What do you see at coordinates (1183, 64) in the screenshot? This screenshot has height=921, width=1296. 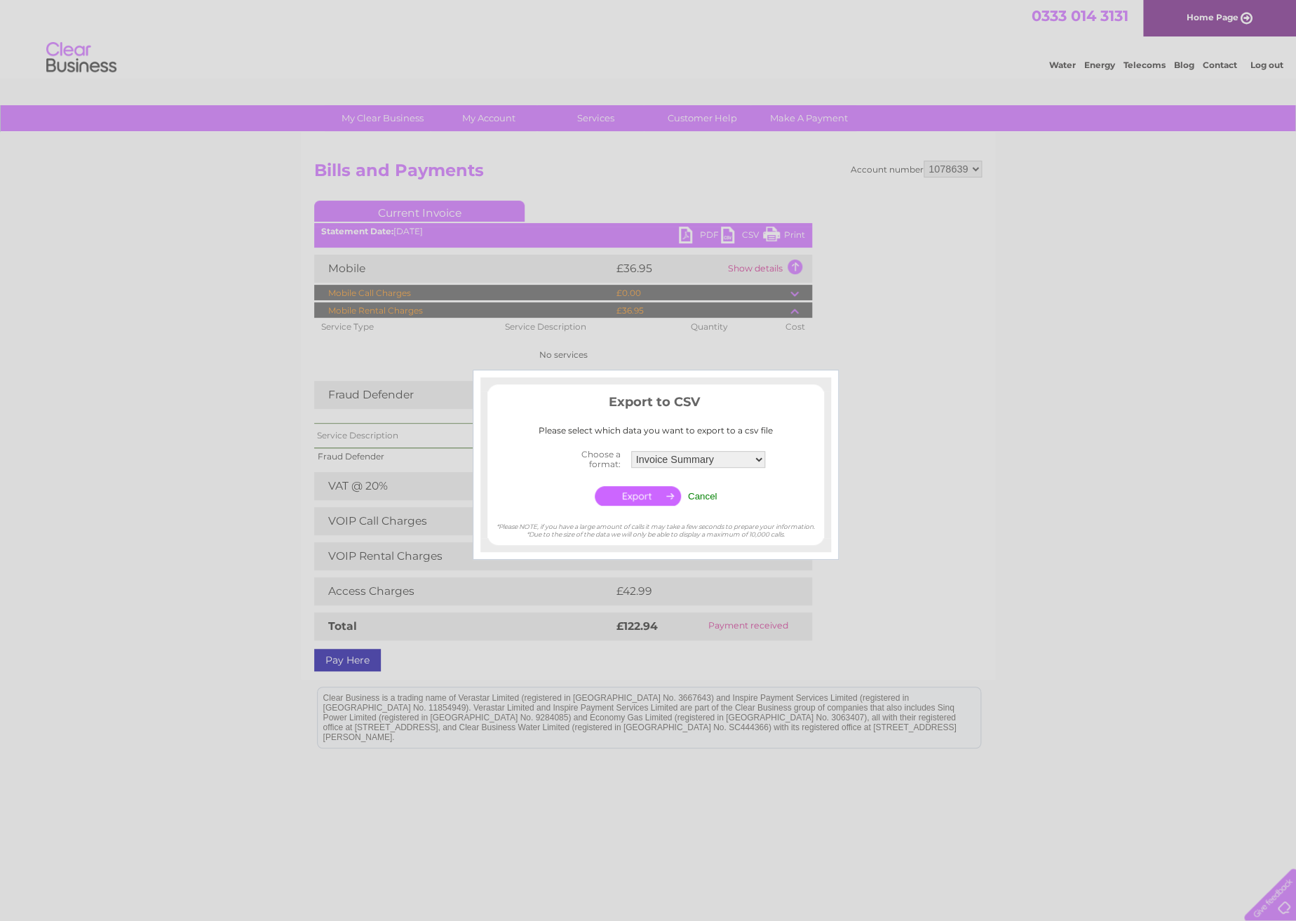 I see `a: Blog` at bounding box center [1183, 64].